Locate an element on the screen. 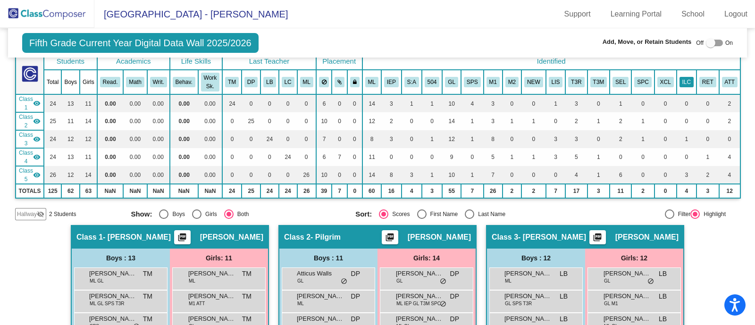  th: Tee Morris is located at coordinates (232, 82).